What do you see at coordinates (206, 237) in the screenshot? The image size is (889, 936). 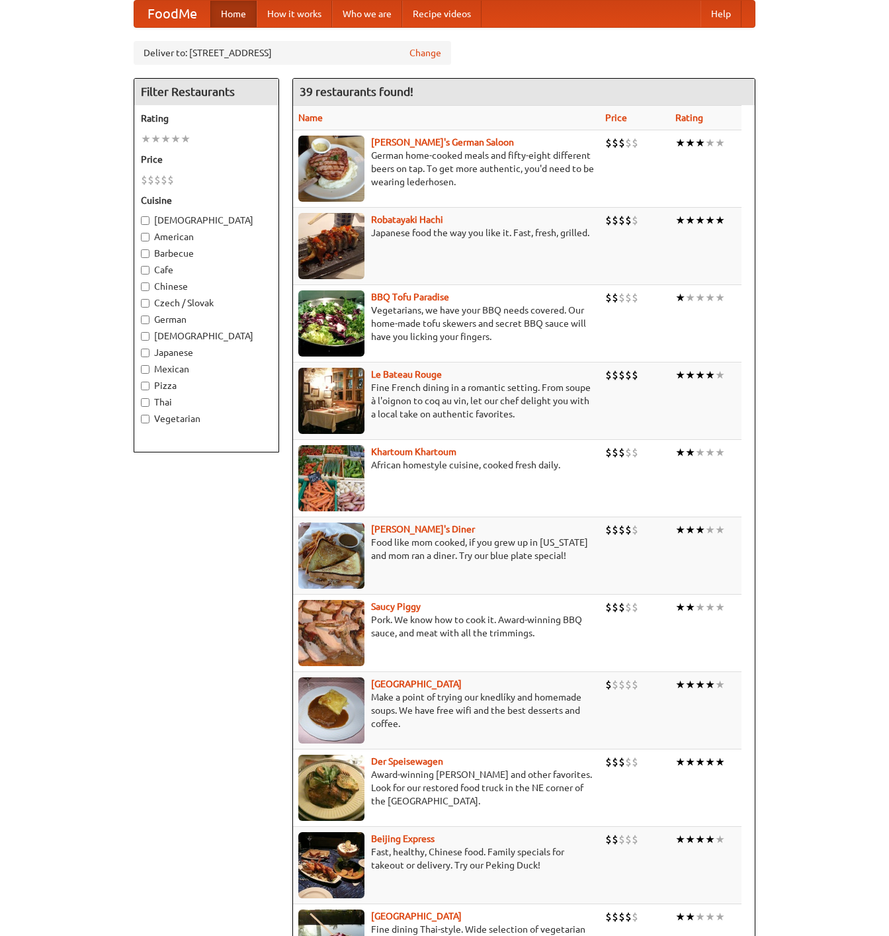 I see `label: American` at bounding box center [206, 237].